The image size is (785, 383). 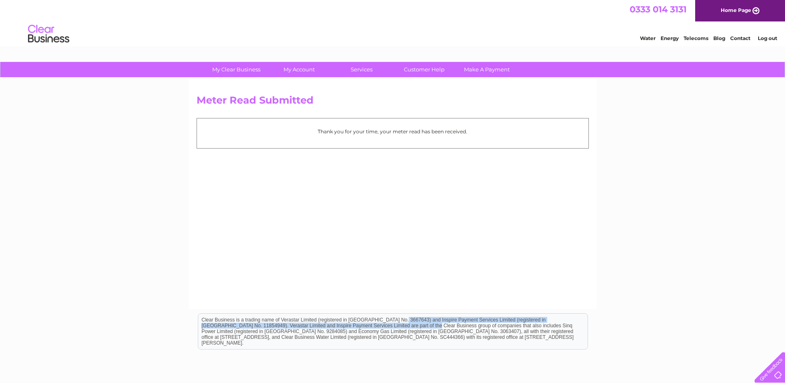 What do you see at coordinates (696, 38) in the screenshot?
I see `a: Telecoms` at bounding box center [696, 38].